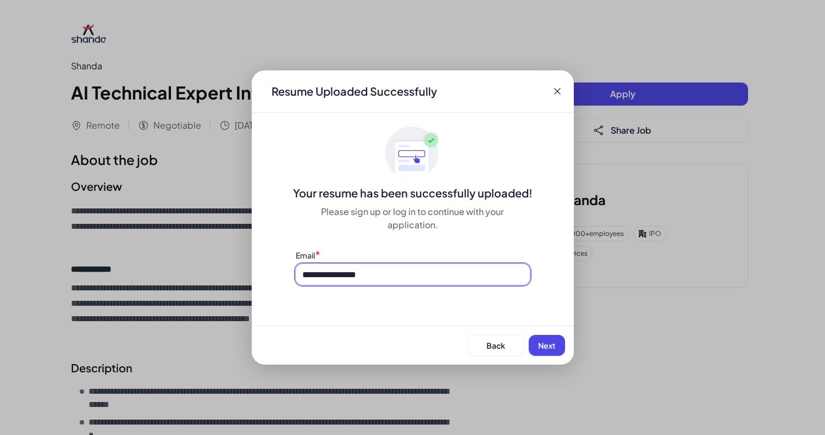 The image size is (825, 435). Describe the element at coordinates (413, 153) in the screenshot. I see `img: ApplyedMaskGroup3.svg` at that location.